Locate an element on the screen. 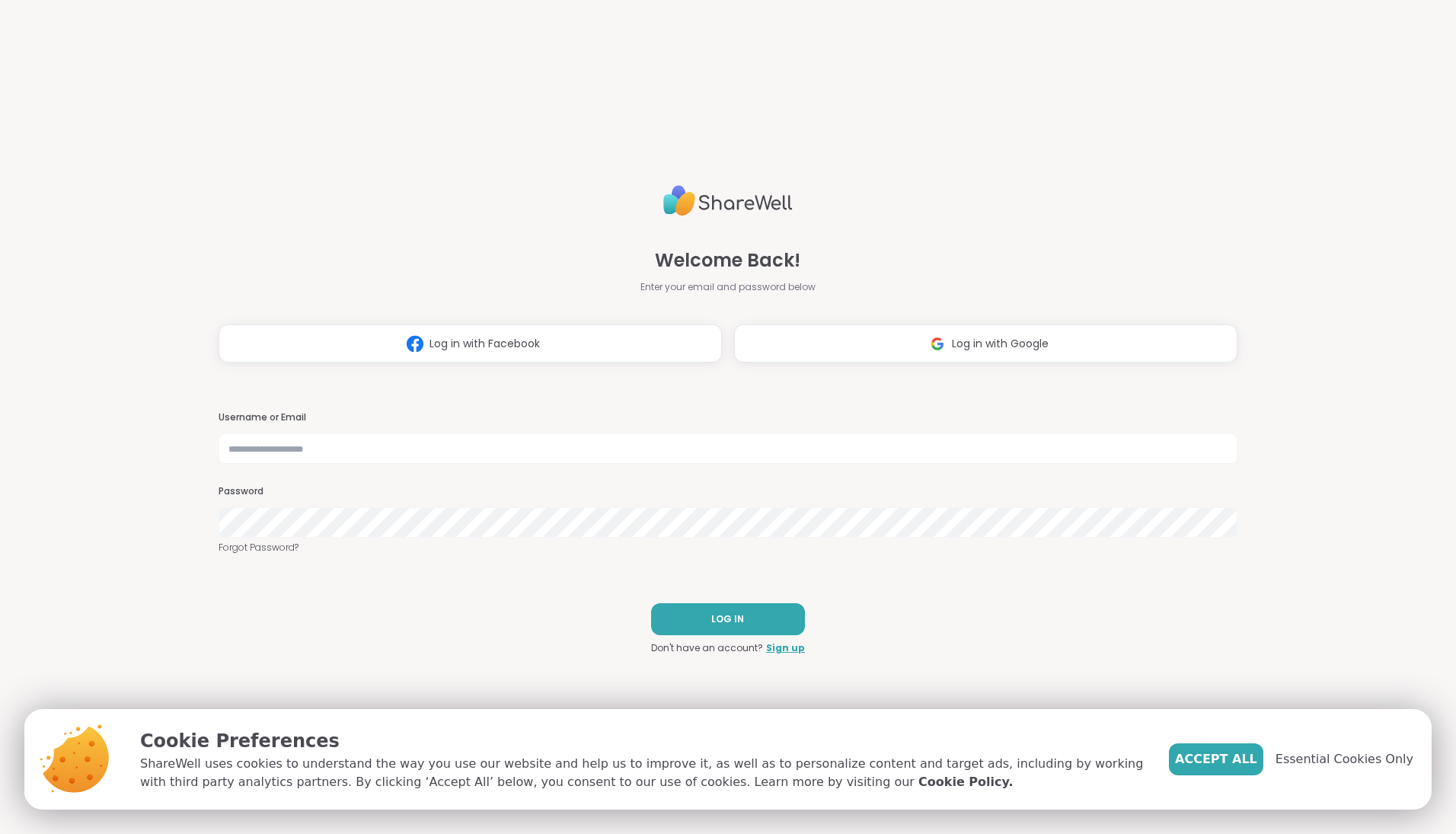 This screenshot has height=834, width=1456. button: Log in with Google is located at coordinates (985, 344).